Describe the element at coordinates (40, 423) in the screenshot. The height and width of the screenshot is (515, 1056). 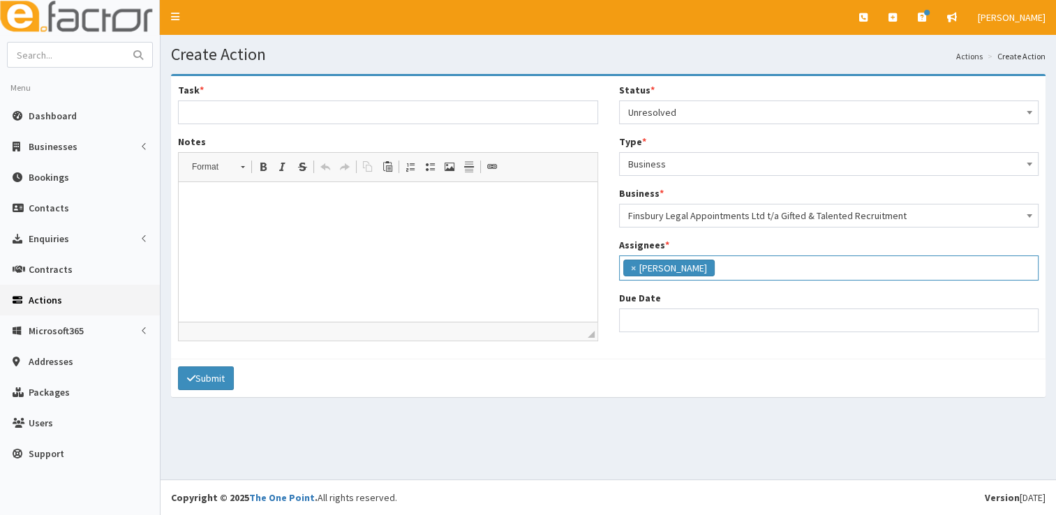
I see `span: Users` at that location.